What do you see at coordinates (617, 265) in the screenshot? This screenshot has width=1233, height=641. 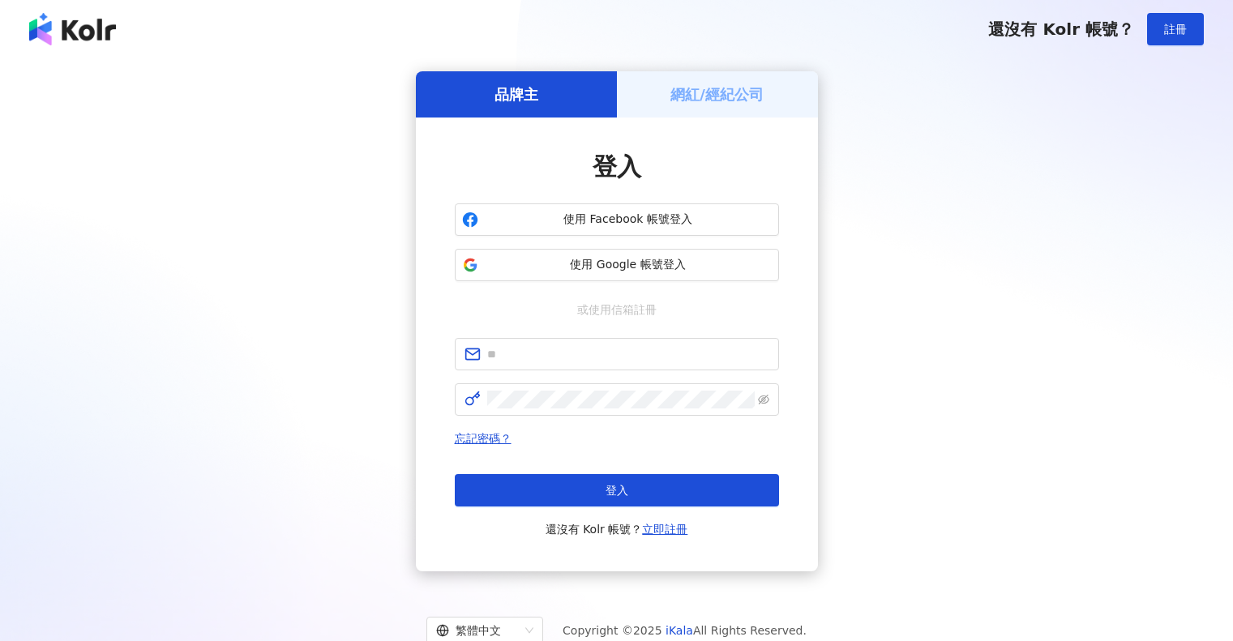 I see `button: 使用 Google 帳號登入` at bounding box center [617, 265].